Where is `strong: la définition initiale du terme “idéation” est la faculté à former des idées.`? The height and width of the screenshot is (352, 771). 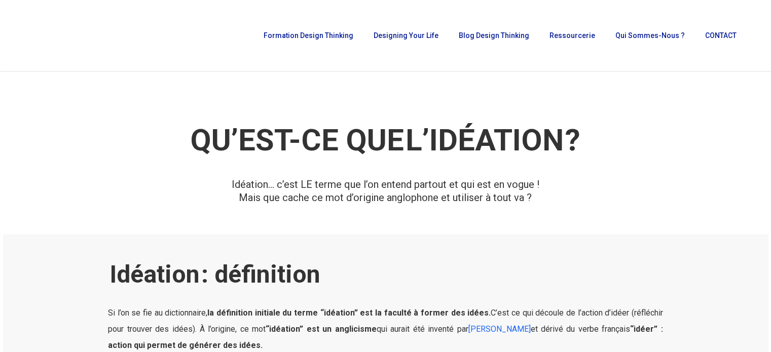
strong: la définition initiale du terme “idéation” est la faculté à former des idées. is located at coordinates (349, 313).